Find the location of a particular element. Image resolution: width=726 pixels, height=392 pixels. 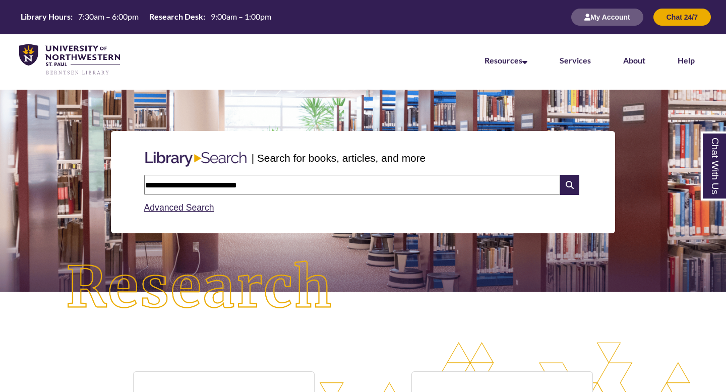

img: Libary Search is located at coordinates (196, 159).